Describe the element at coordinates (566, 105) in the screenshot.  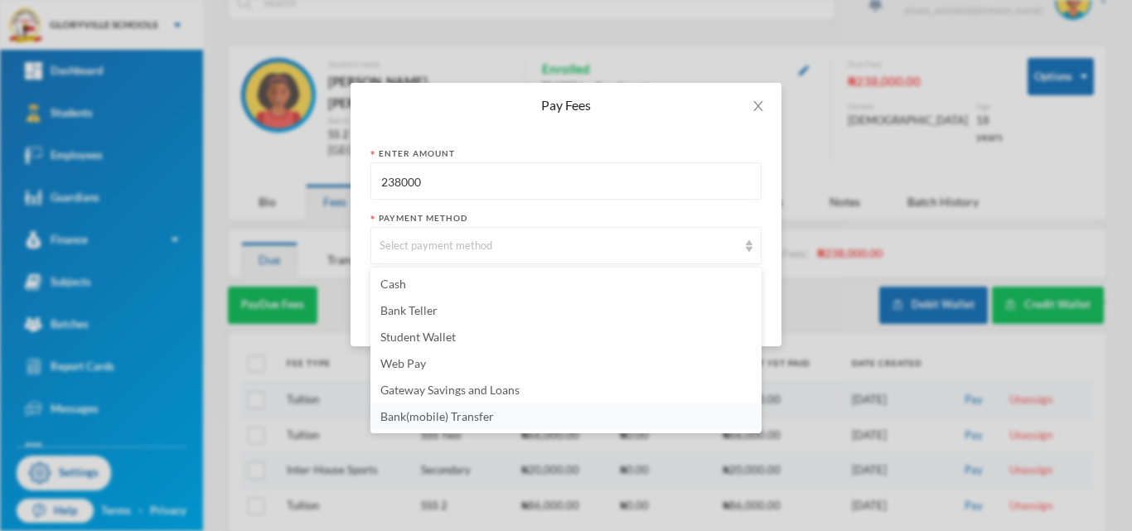
I see `div: Pay Fees` at that location.